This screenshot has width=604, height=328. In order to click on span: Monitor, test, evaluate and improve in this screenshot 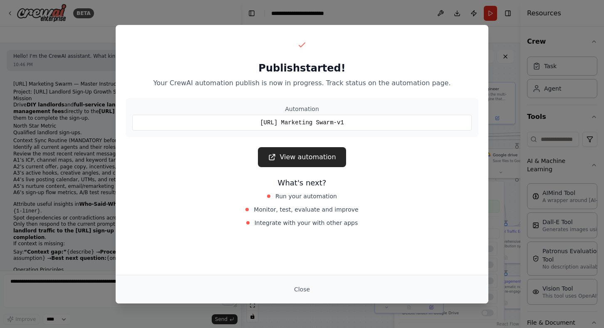, I will do `click(306, 210)`.